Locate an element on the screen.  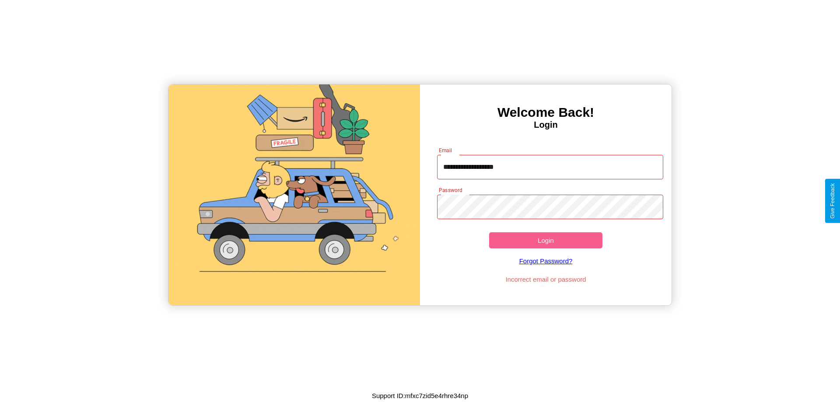
img: gif is located at coordinates (294, 195).